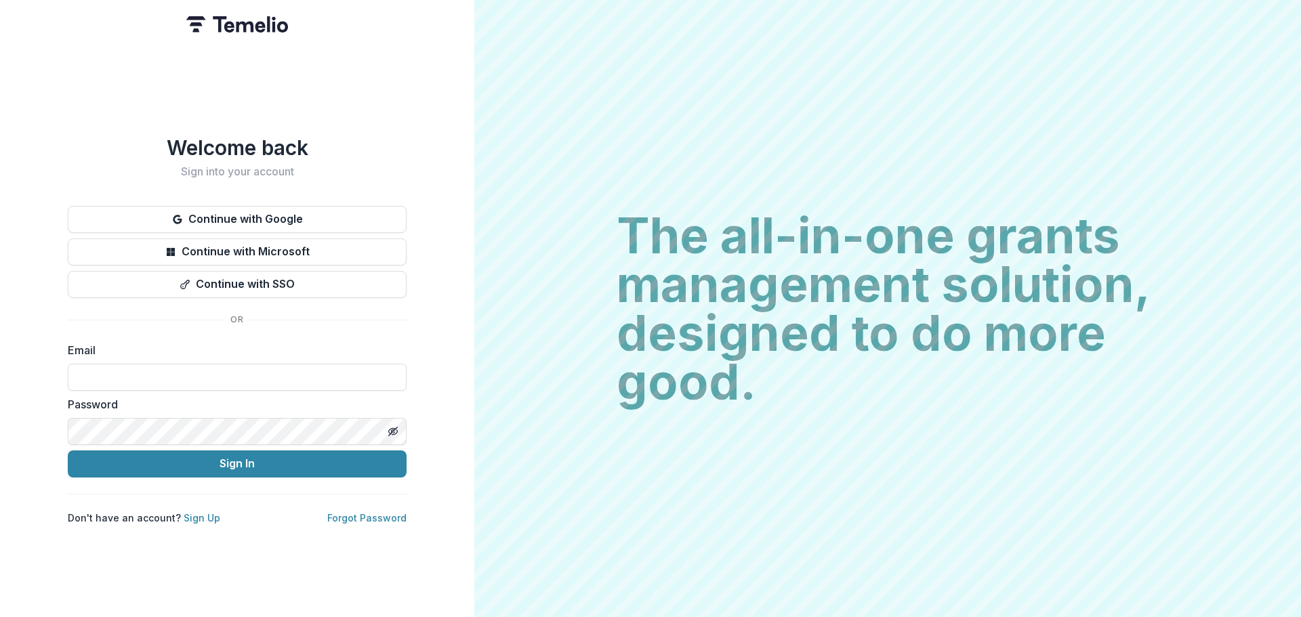  What do you see at coordinates (202, 518) in the screenshot?
I see `a: Sign Up` at bounding box center [202, 518].